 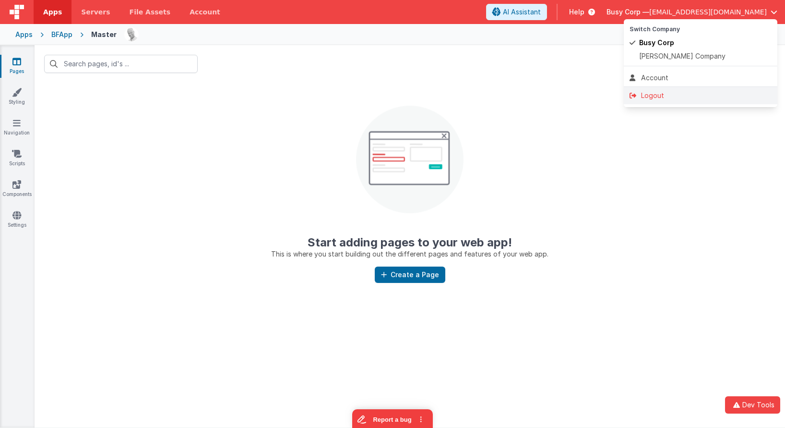 I want to click on div: Account, so click(x=701, y=78).